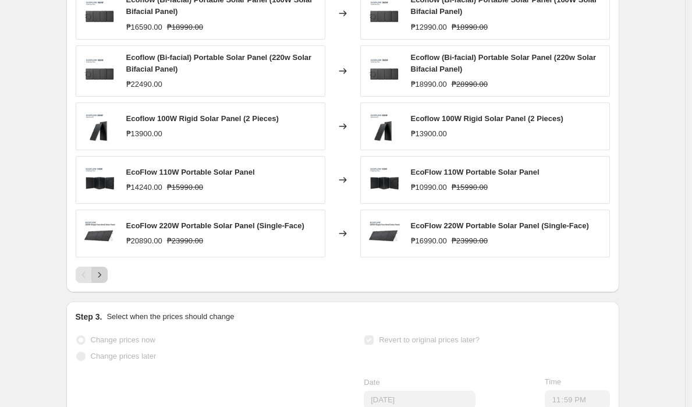 The width and height of the screenshot is (692, 407). What do you see at coordinates (123, 339) in the screenshot?
I see `span: Change prices now` at bounding box center [123, 339].